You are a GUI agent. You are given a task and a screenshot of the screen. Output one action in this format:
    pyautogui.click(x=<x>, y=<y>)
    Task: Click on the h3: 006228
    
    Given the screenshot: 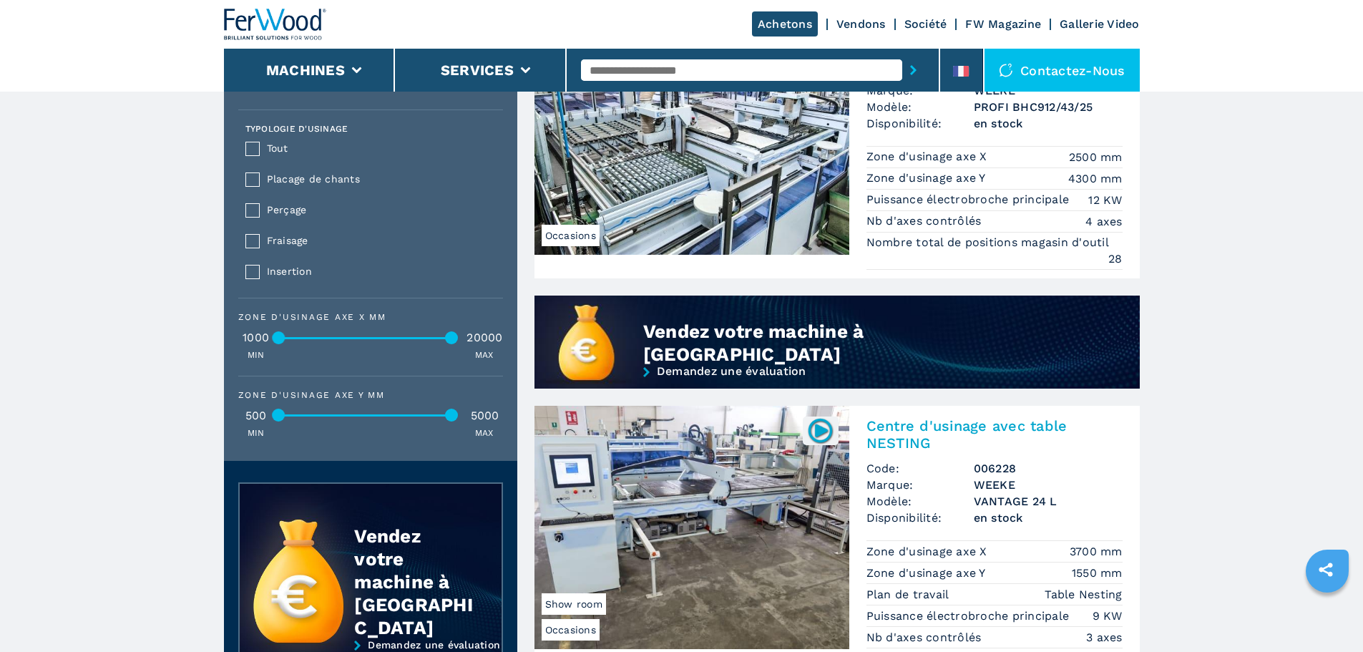 What is the action you would take?
    pyautogui.click(x=1048, y=468)
    